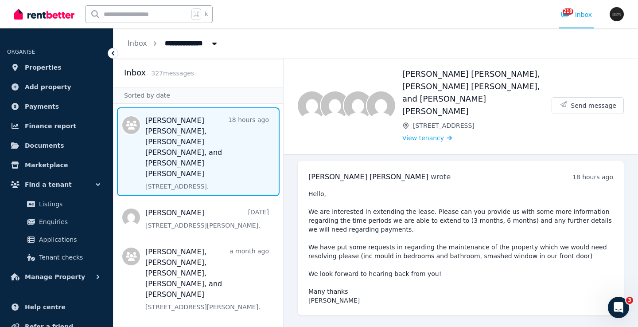  I want to click on span: Finance report, so click(51, 126).